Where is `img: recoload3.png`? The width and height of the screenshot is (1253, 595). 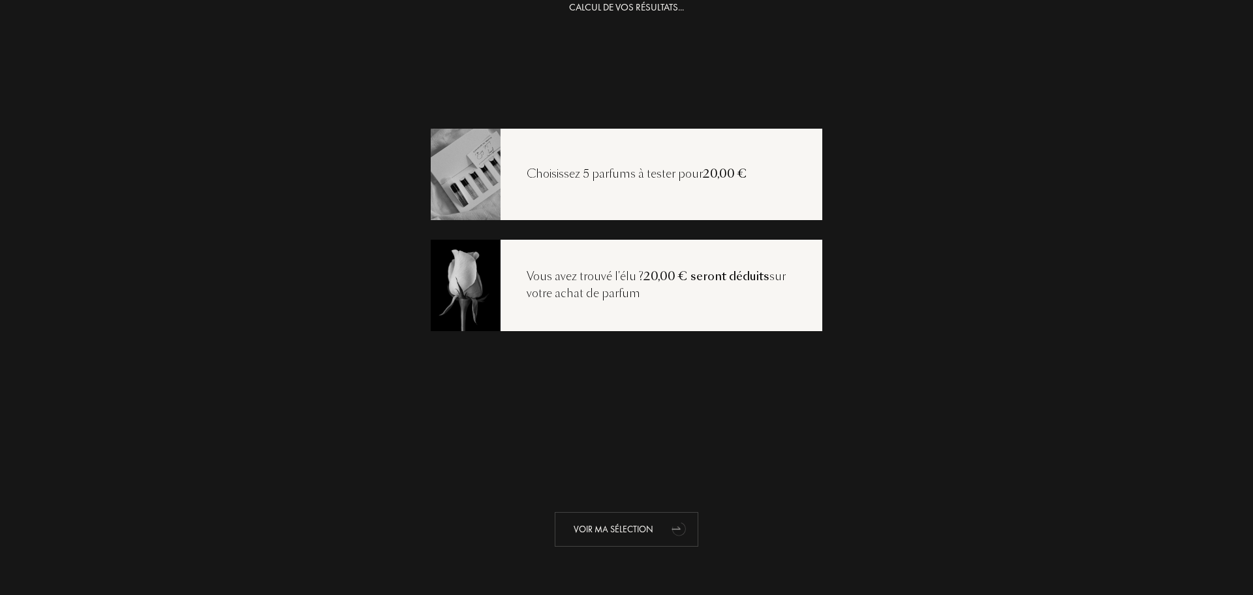
img: recoload3.png is located at coordinates (465, 285).